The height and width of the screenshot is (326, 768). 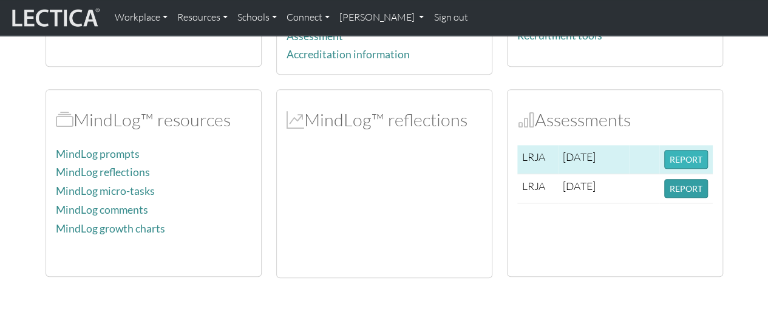 I want to click on a: FOLA—Foundations of Lectical Assessment, so click(x=359, y=27).